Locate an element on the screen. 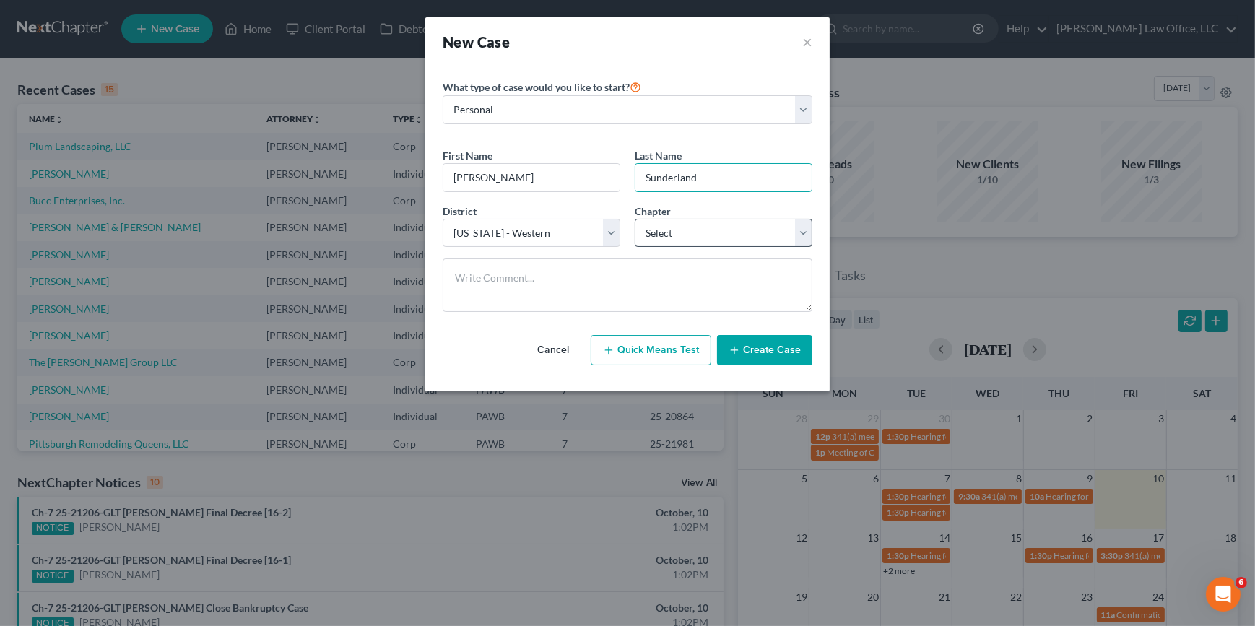 Image resolution: width=1255 pixels, height=626 pixels. strong: New Case is located at coordinates (476, 42).